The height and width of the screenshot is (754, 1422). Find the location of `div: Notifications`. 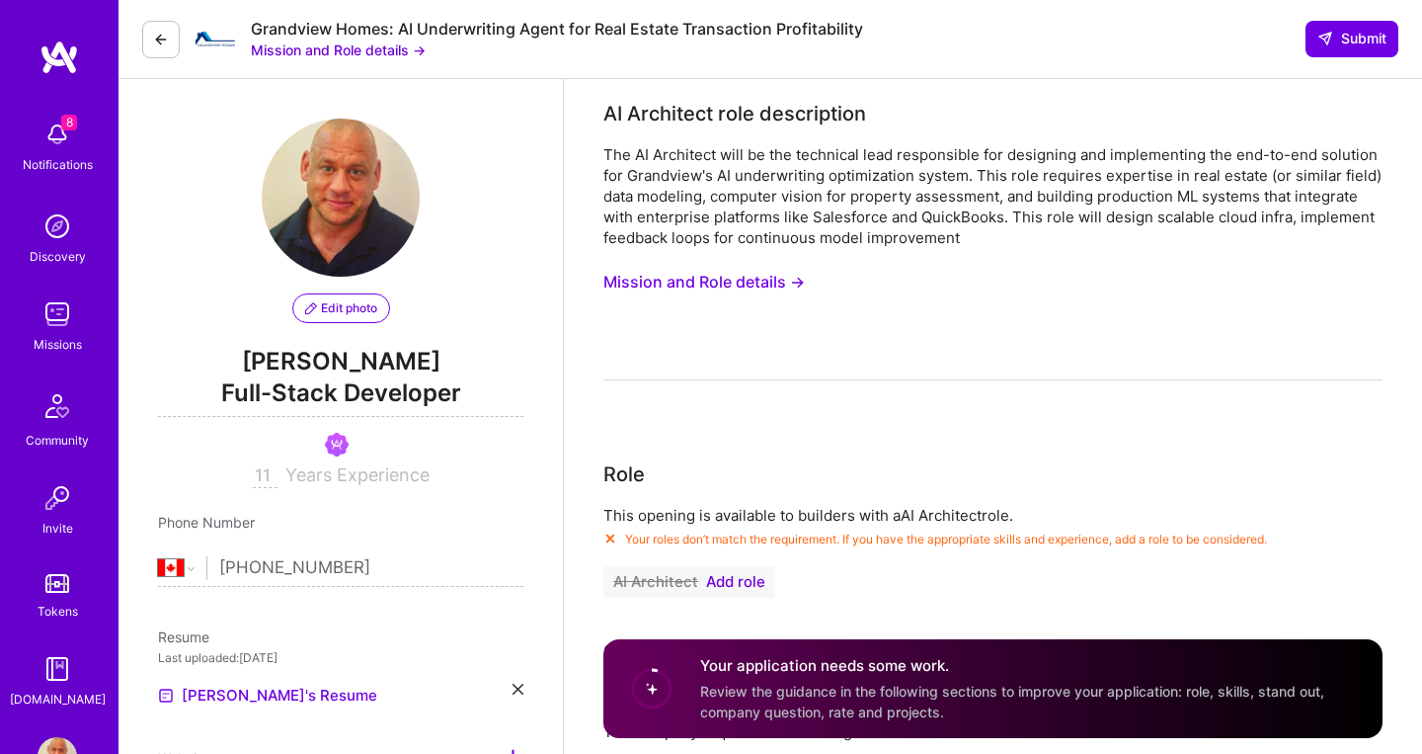

div: Notifications is located at coordinates (57, 164).